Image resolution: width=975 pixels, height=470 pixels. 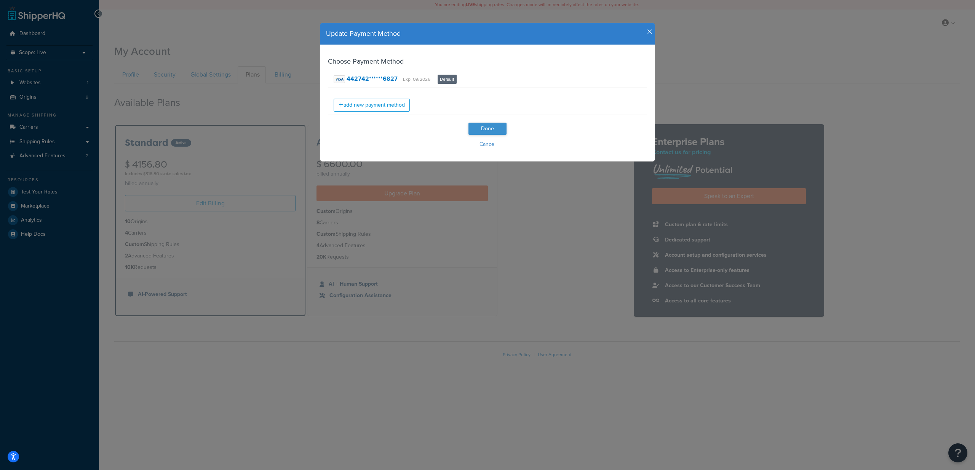 I want to click on input: Done, so click(x=488, y=129).